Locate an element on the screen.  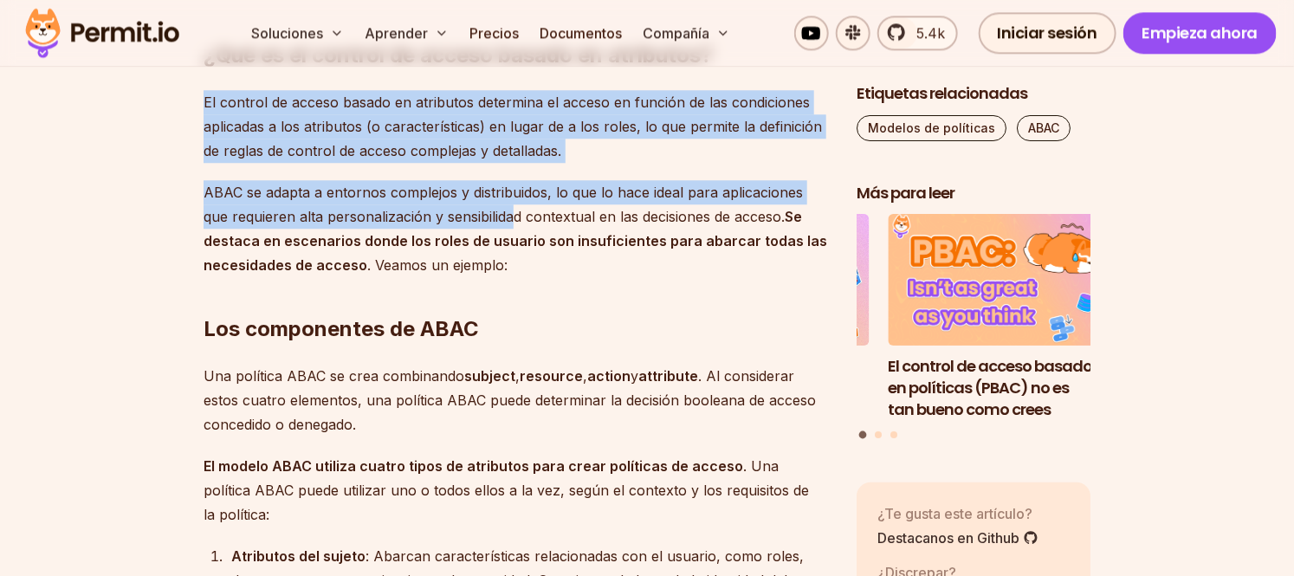
font: Modelos de políticas is located at coordinates (931, 127).